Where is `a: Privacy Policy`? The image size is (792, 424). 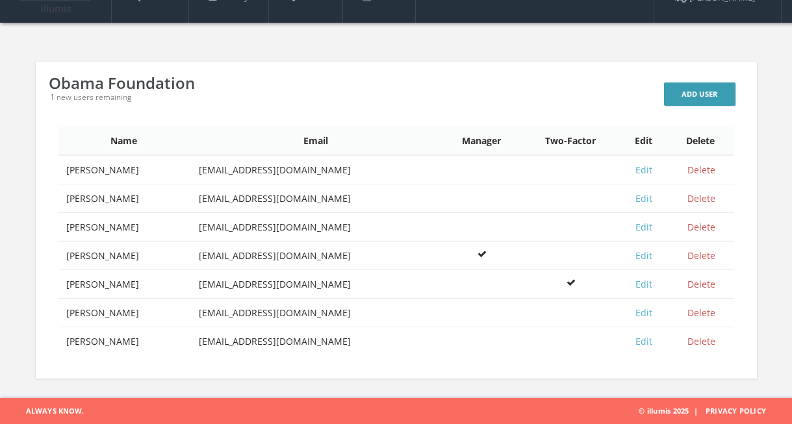 a: Privacy Policy is located at coordinates (736, 411).